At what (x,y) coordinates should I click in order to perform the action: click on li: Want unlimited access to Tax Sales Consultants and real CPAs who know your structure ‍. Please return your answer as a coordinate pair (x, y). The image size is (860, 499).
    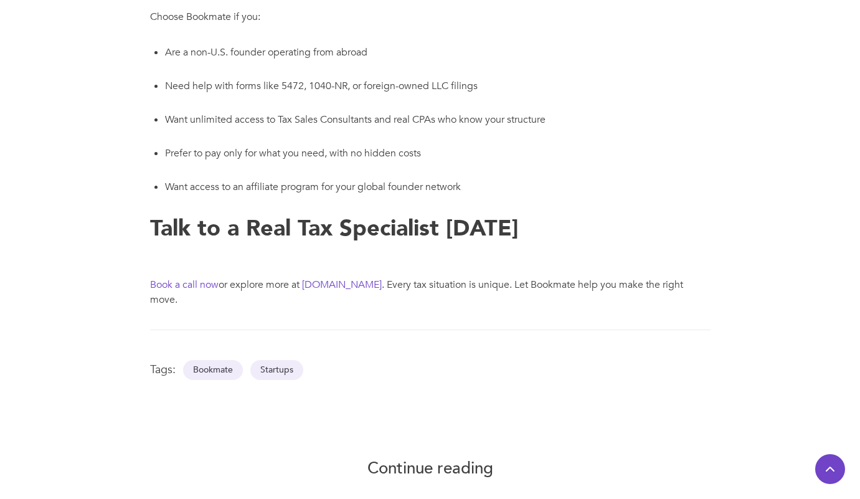
    Looking at the image, I should click on (438, 127).